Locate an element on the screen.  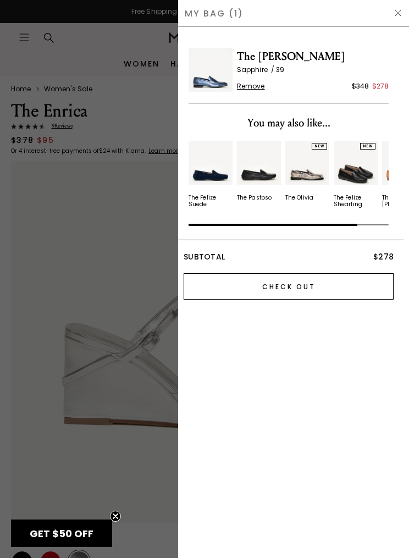
div: You may also like... is located at coordinates (288, 123).